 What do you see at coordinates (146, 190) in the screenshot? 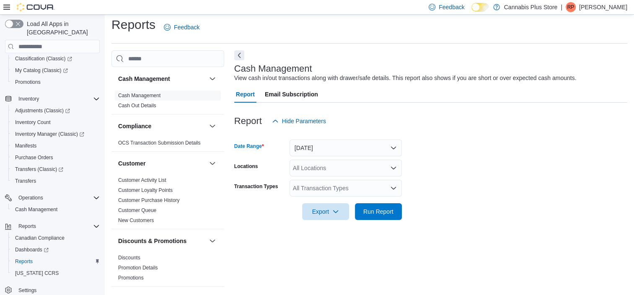
I see `a: Customer Loyalty Points` at bounding box center [146, 190].